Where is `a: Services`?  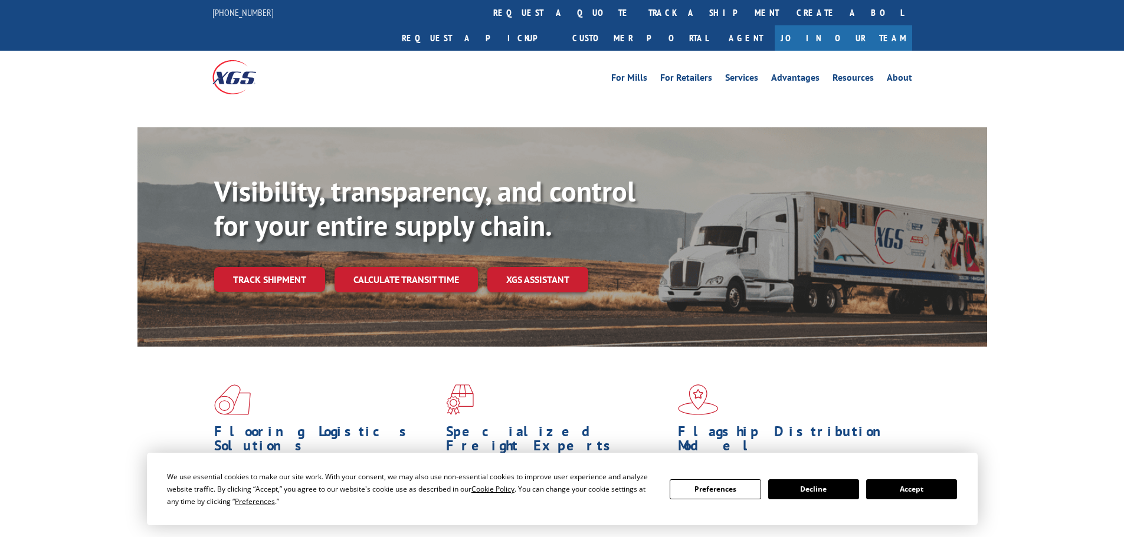 a: Services is located at coordinates (741, 80).